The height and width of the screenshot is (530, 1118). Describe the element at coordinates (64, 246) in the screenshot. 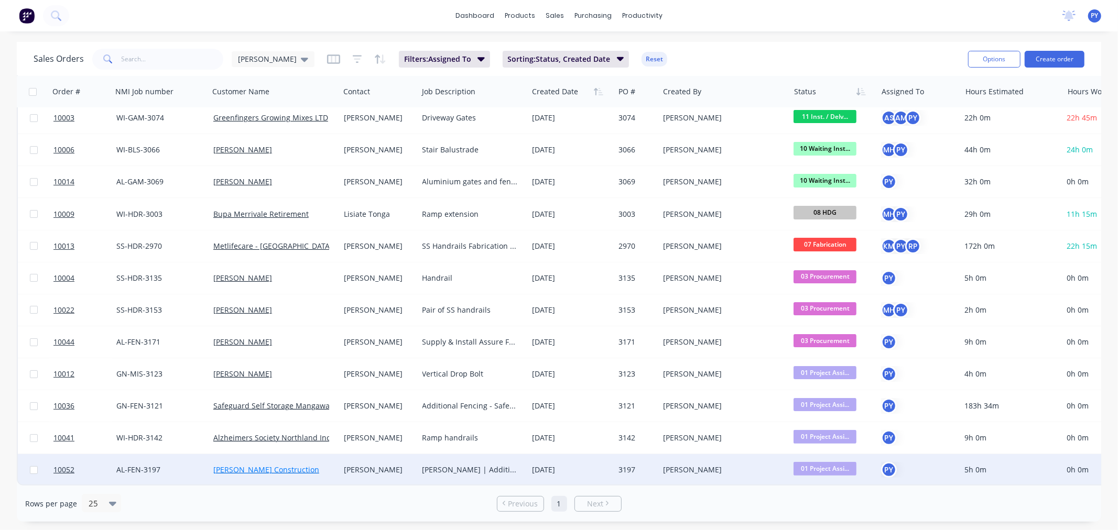

I see `span: 10013` at that location.